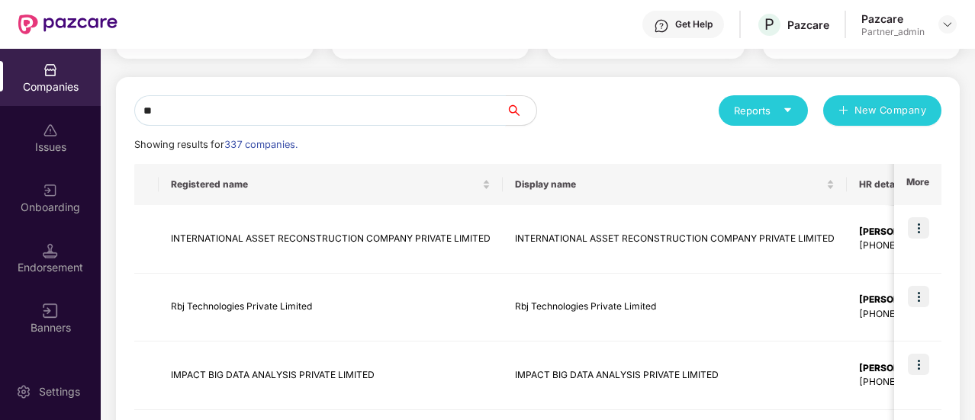 The width and height of the screenshot is (975, 420). I want to click on th: Display name, so click(674, 185).